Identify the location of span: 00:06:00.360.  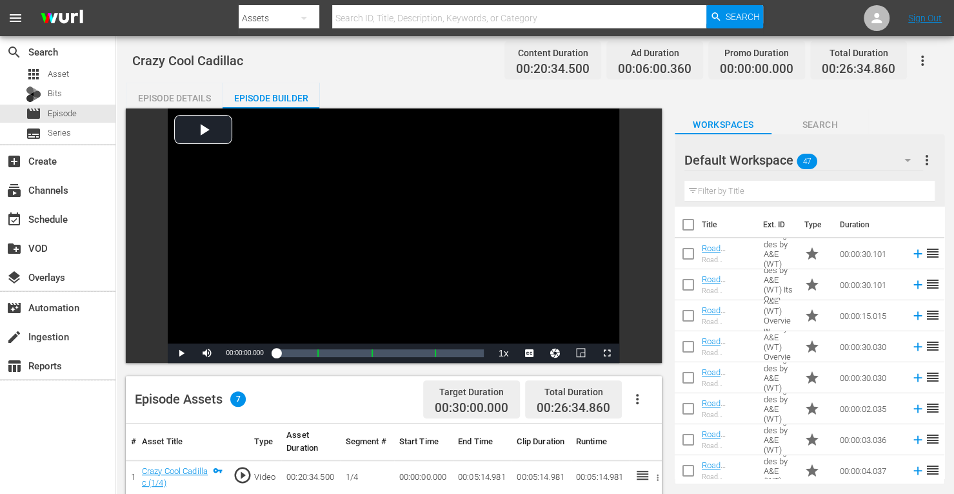
(655, 69).